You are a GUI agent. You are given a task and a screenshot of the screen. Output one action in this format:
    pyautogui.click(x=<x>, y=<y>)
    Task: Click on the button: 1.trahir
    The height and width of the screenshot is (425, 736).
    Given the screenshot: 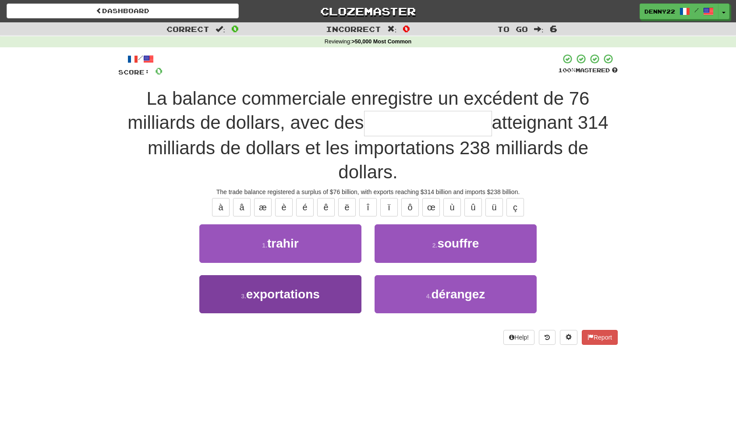 What is the action you would take?
    pyautogui.click(x=280, y=243)
    